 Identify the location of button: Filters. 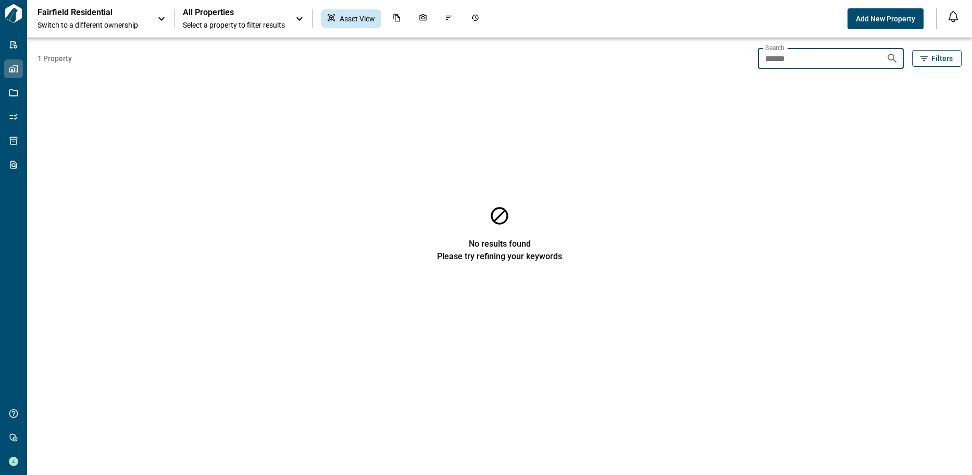
(937, 58).